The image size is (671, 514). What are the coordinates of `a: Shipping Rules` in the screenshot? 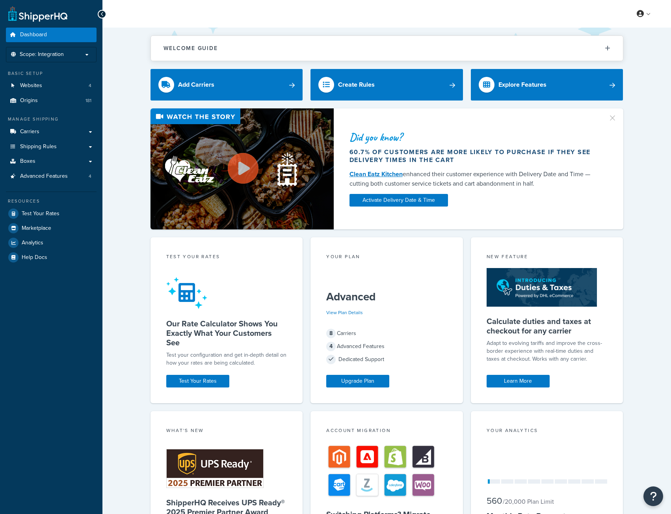 It's located at (51, 147).